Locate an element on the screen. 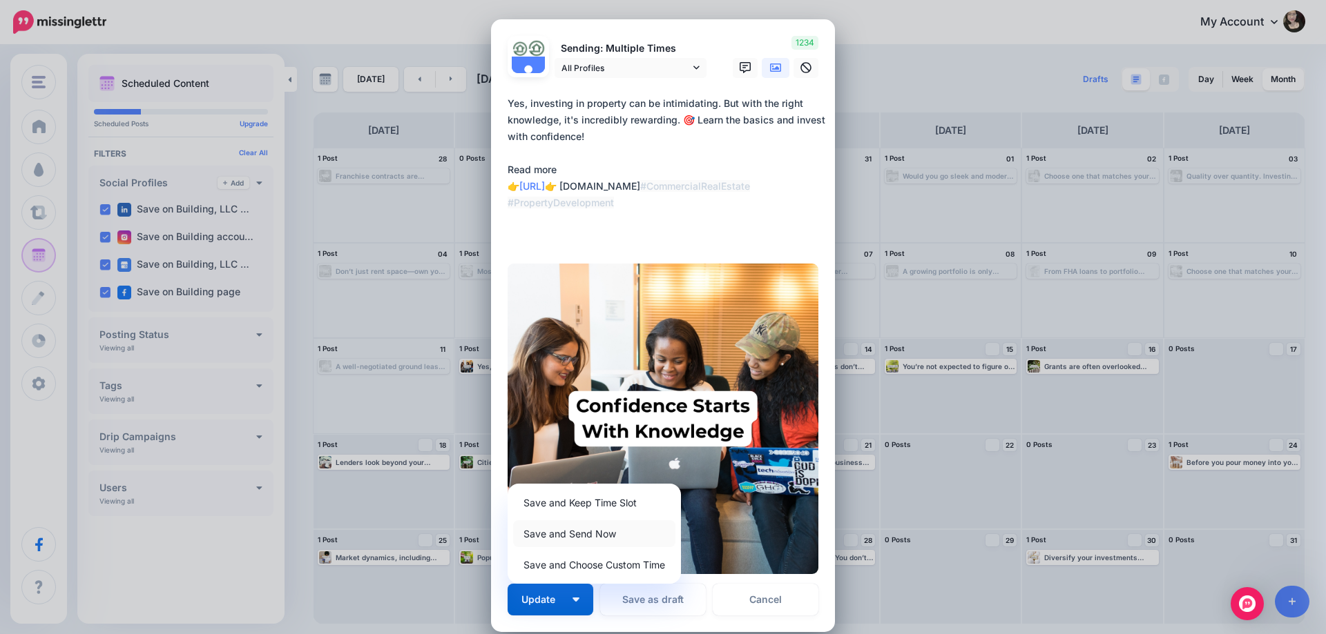 This screenshot has height=634, width=1326. span: 1234 is located at coordinates (804, 43).